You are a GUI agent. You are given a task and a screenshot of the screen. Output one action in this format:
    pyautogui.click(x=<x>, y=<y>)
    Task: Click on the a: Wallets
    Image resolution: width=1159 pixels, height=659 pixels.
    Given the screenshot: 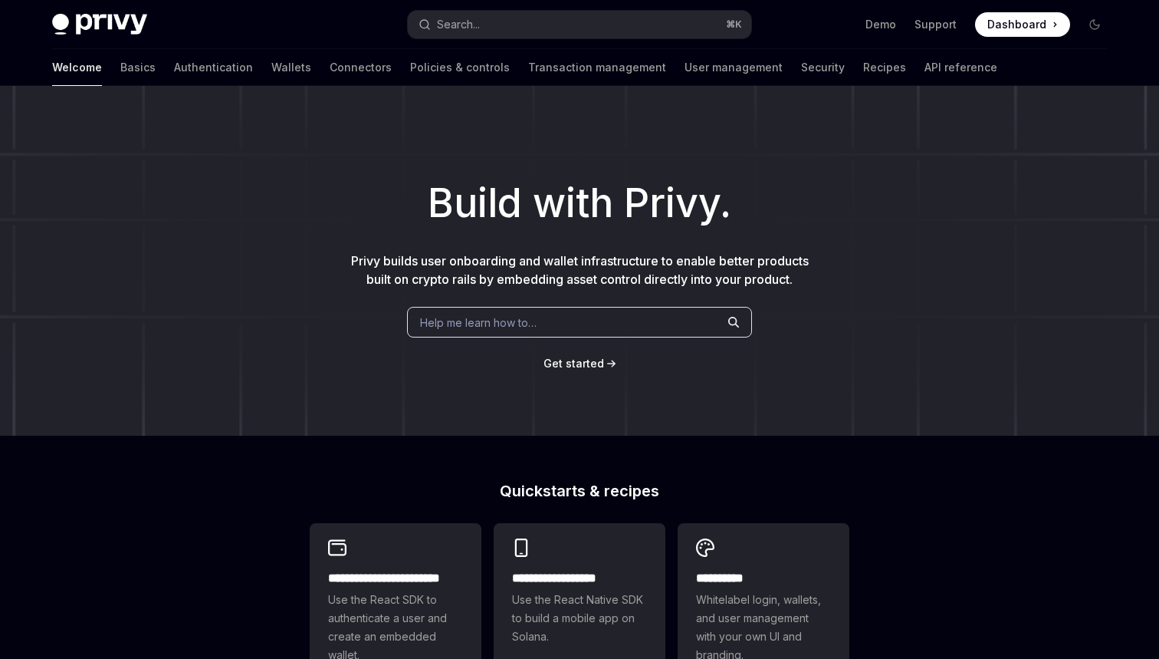 What is the action you would take?
    pyautogui.click(x=291, y=67)
    